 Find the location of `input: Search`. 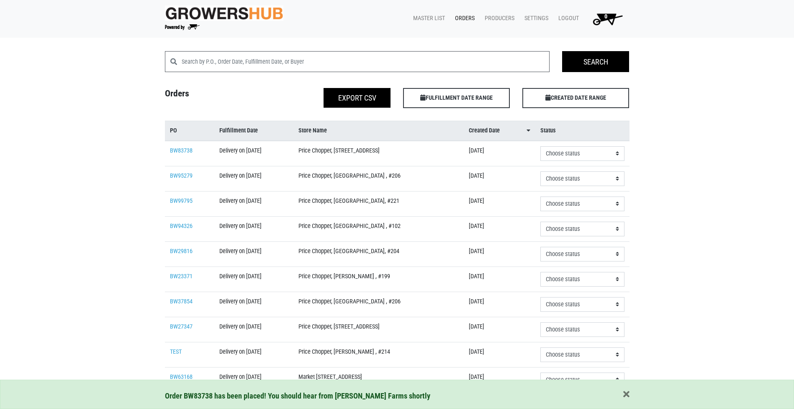

input: Search is located at coordinates (596, 62).